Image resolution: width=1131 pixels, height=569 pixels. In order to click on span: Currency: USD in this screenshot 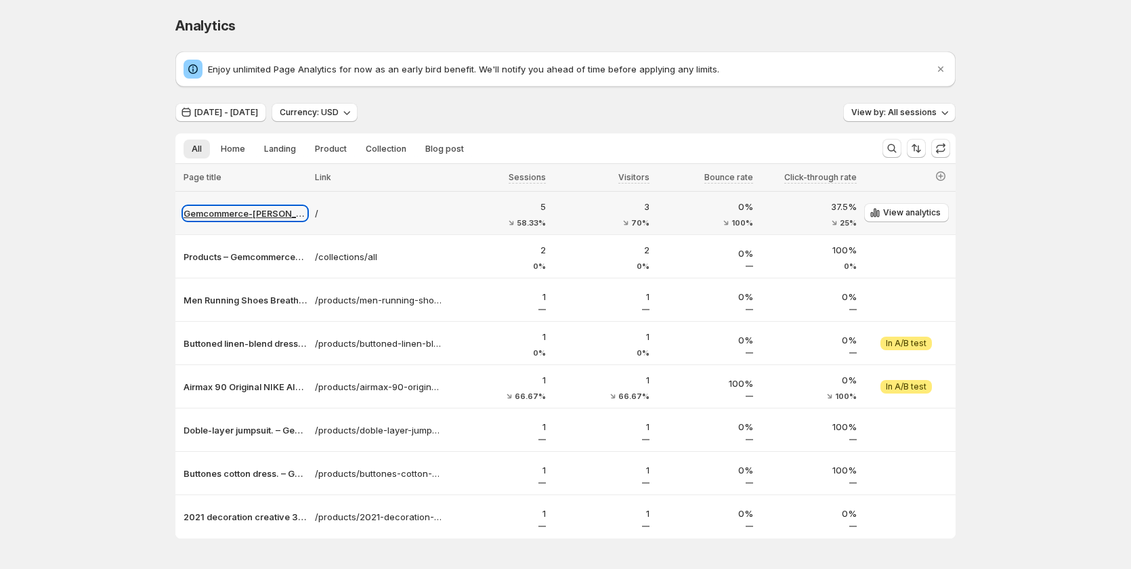, I will do `click(309, 112)`.